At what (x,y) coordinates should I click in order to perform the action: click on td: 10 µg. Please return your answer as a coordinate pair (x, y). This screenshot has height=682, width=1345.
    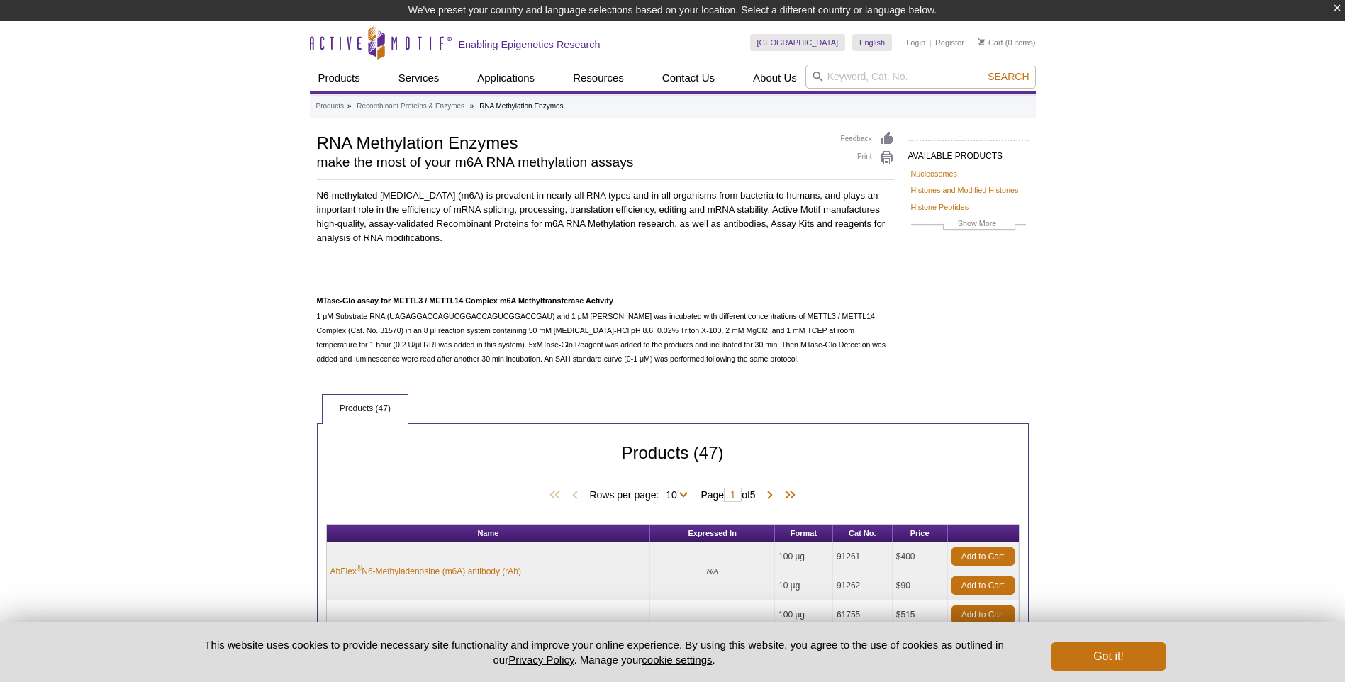
    Looking at the image, I should click on (804, 586).